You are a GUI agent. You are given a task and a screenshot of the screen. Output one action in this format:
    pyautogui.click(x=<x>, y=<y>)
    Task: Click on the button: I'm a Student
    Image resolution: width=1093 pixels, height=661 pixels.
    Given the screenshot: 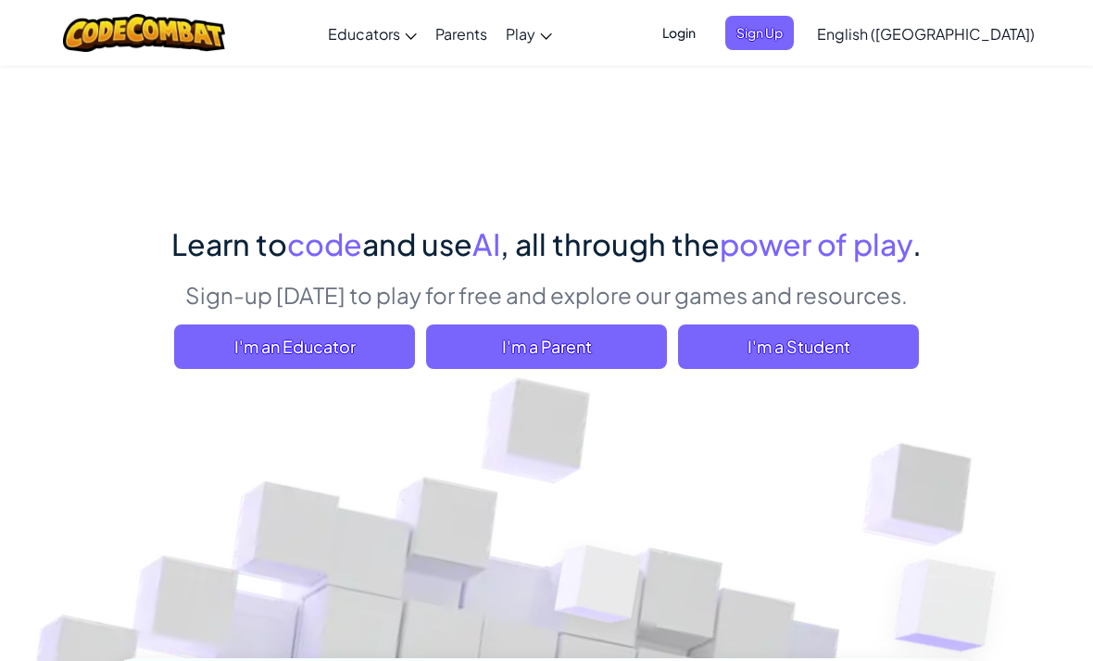 What is the action you would take?
    pyautogui.click(x=799, y=346)
    